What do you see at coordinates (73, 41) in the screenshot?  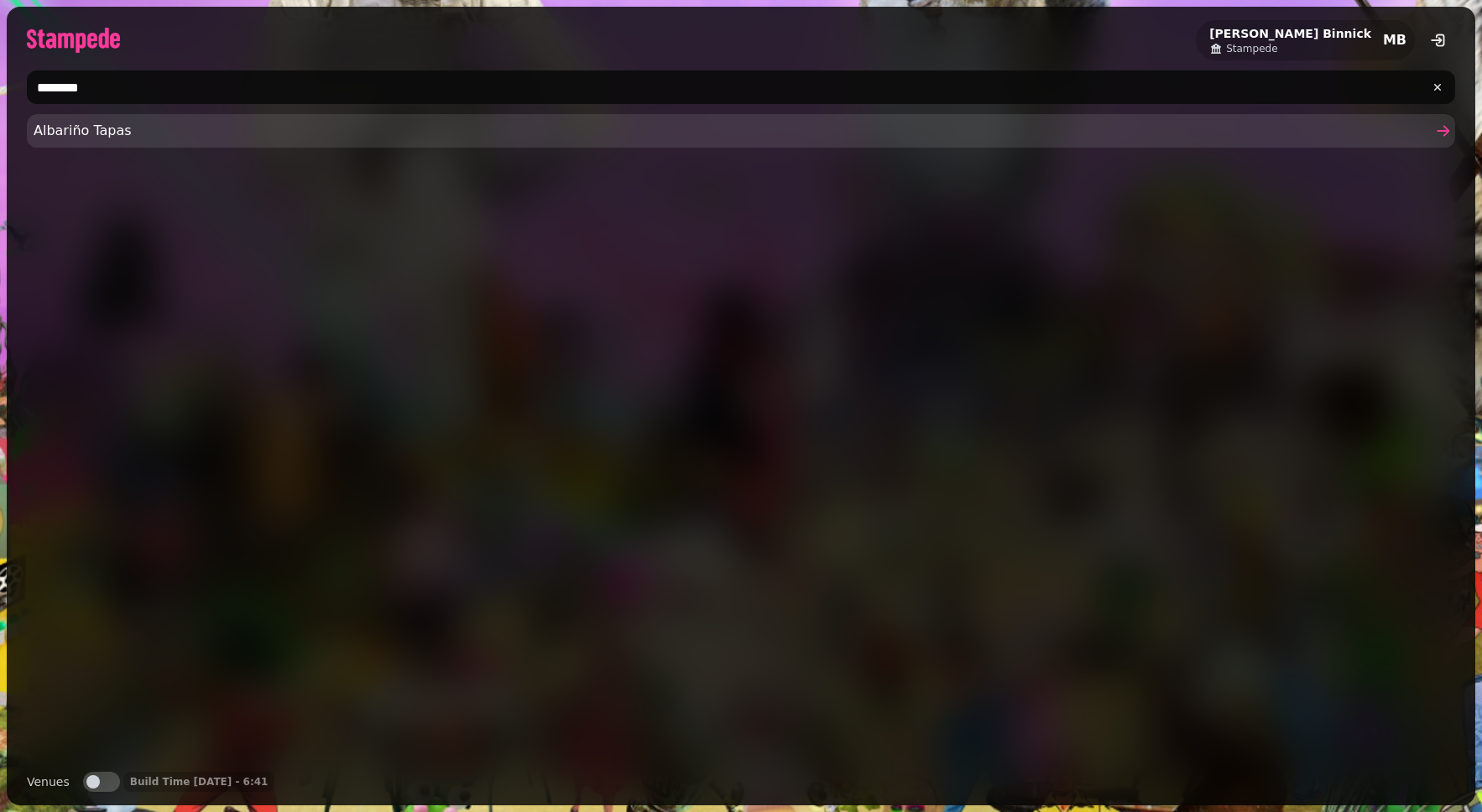 I see `img: logo` at bounding box center [73, 41].